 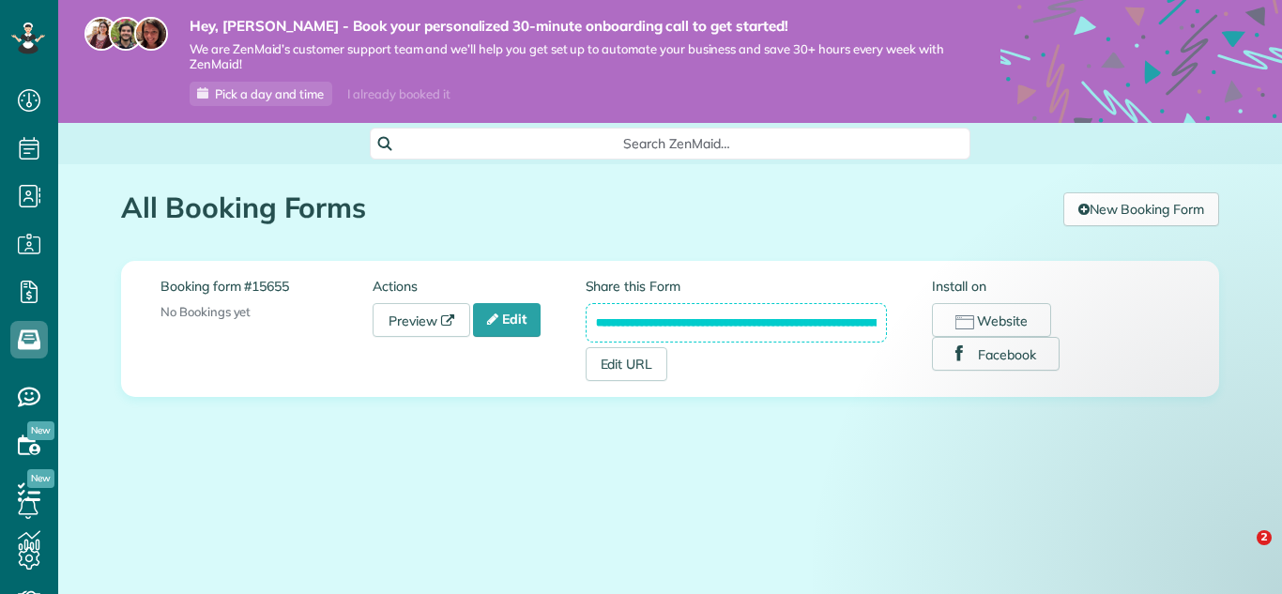 I want to click on label: Actions, so click(x=479, y=286).